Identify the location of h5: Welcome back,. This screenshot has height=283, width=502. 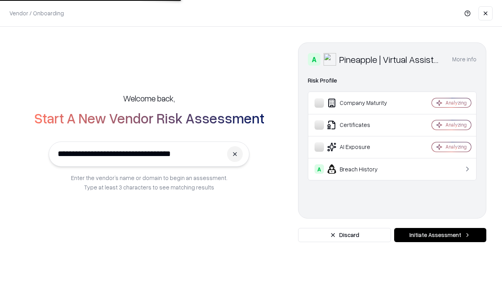
(149, 98).